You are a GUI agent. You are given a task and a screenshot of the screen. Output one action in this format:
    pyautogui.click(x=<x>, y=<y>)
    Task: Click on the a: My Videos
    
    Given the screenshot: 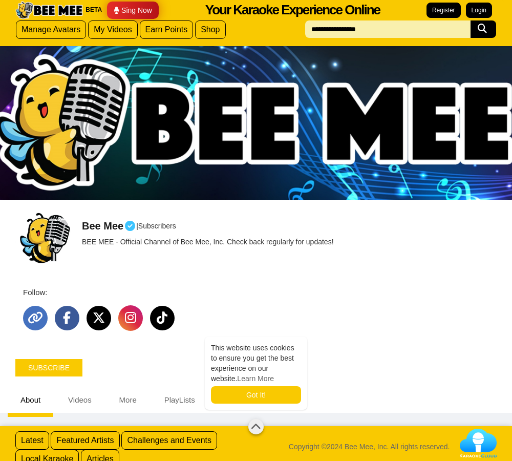 What is the action you would take?
    pyautogui.click(x=113, y=30)
    